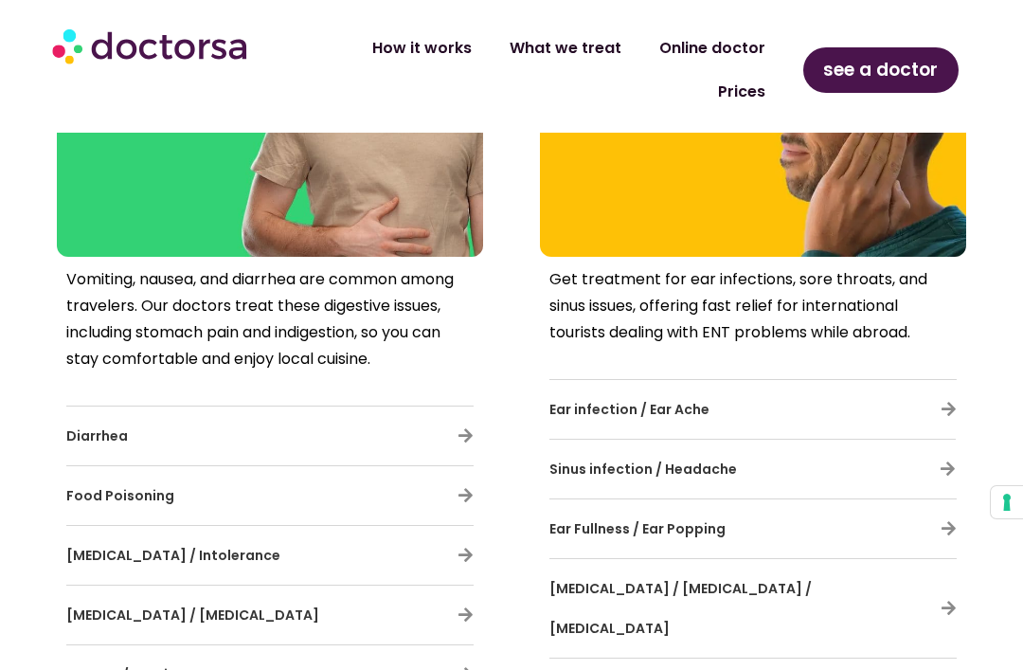 This screenshot has width=1023, height=670. I want to click on span: Sinus infection / Headache, so click(643, 469).